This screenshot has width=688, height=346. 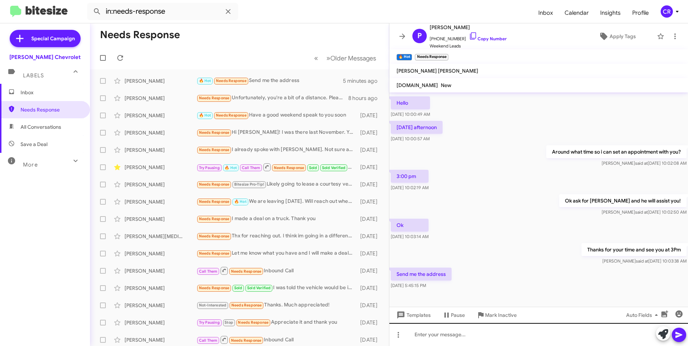 What do you see at coordinates (623, 36) in the screenshot?
I see `span: Apply Tags` at bounding box center [623, 36].